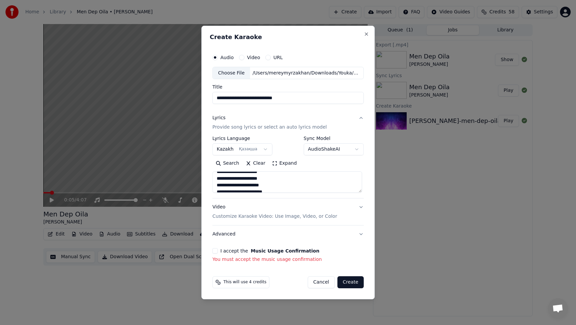  Describe the element at coordinates (245, 282) in the screenshot. I see `span: This will use 4 credits` at that location.